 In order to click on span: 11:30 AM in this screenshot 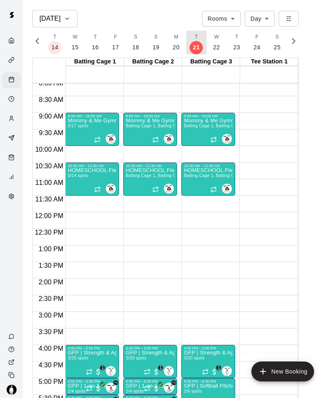, I will do `click(49, 199)`.